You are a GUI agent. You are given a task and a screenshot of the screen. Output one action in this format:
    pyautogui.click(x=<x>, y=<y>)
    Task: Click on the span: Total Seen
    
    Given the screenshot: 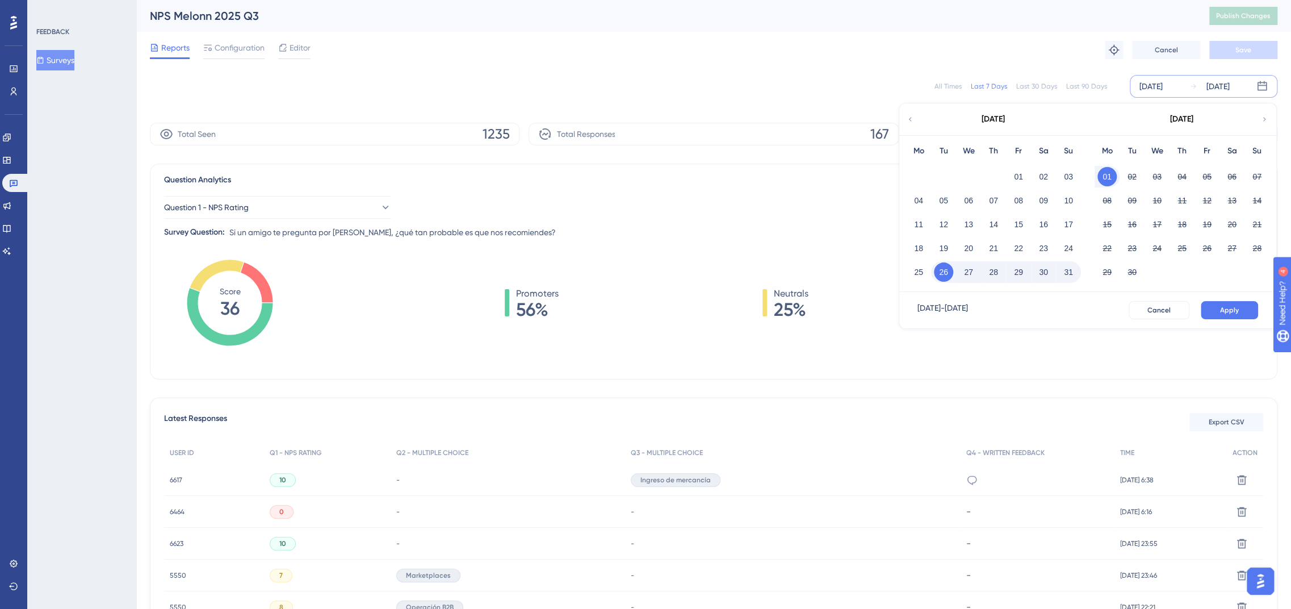 What is the action you would take?
    pyautogui.click(x=196, y=134)
    